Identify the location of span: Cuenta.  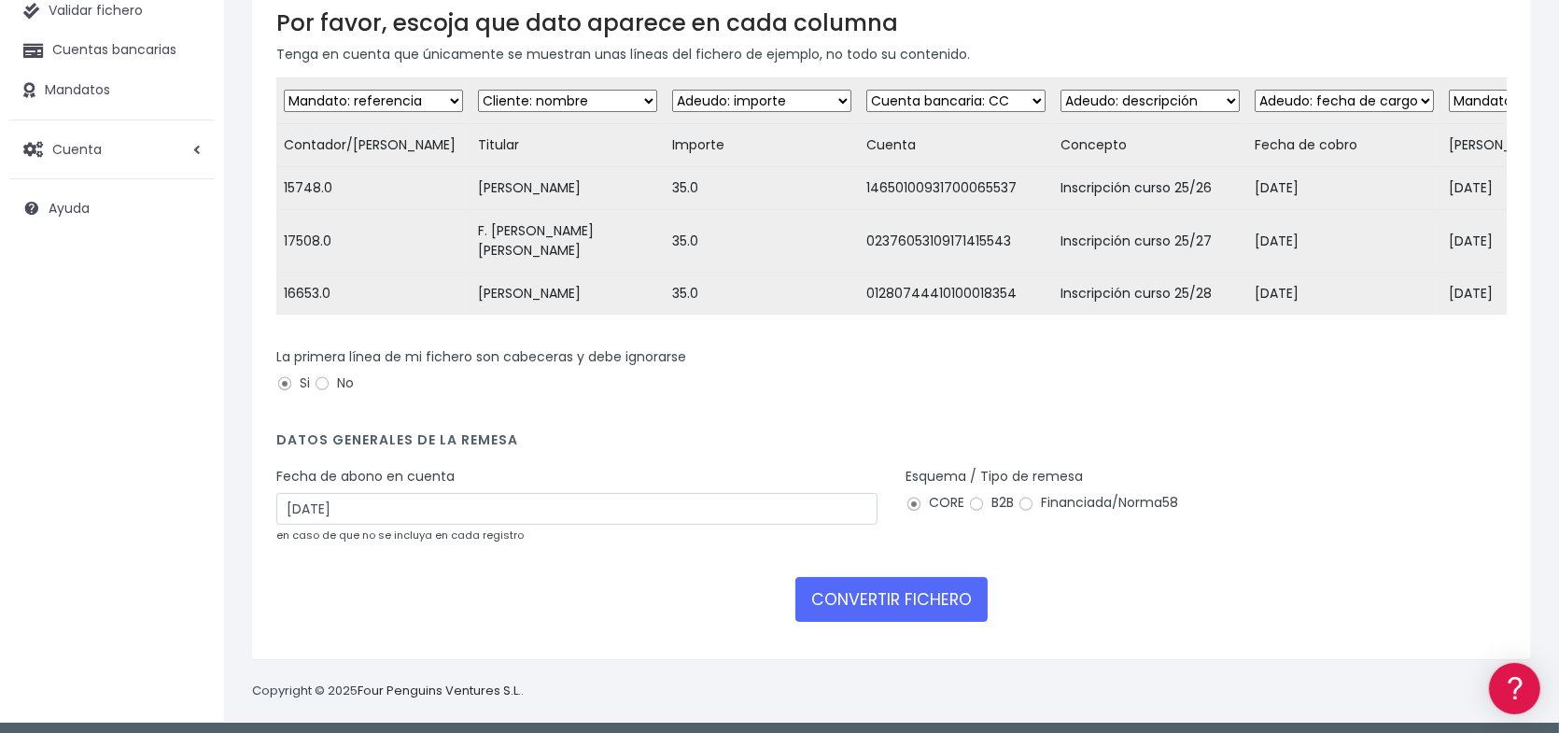
(77, 148).